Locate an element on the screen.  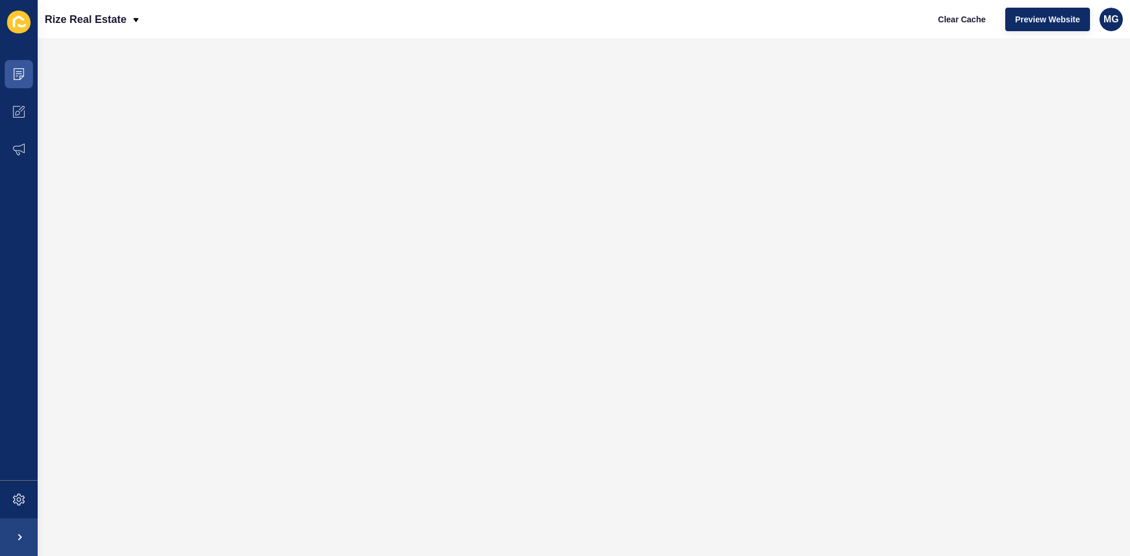
span: MG is located at coordinates (1111, 19).